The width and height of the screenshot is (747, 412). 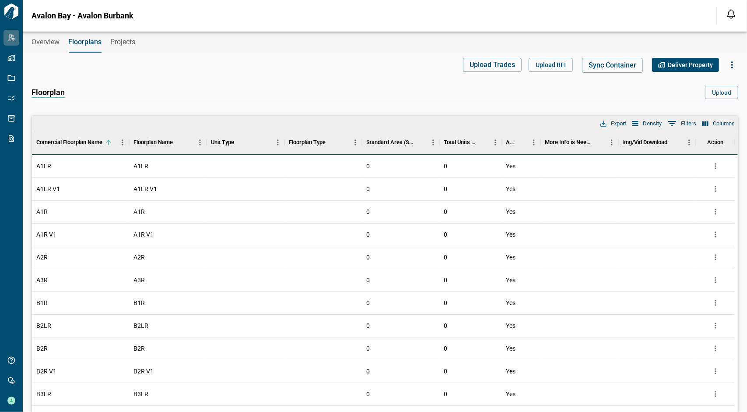 What do you see at coordinates (647, 123) in the screenshot?
I see `button: Density` at bounding box center [647, 123].